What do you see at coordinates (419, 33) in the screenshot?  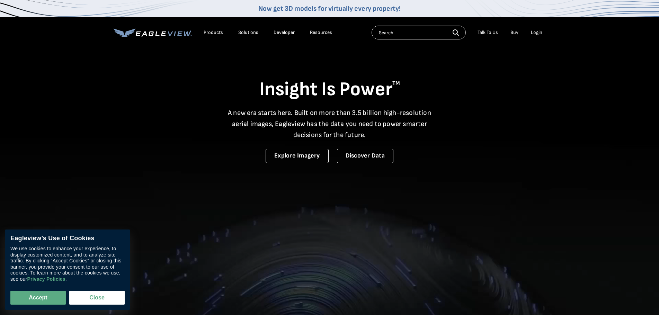 I see `input: Search` at bounding box center [419, 33].